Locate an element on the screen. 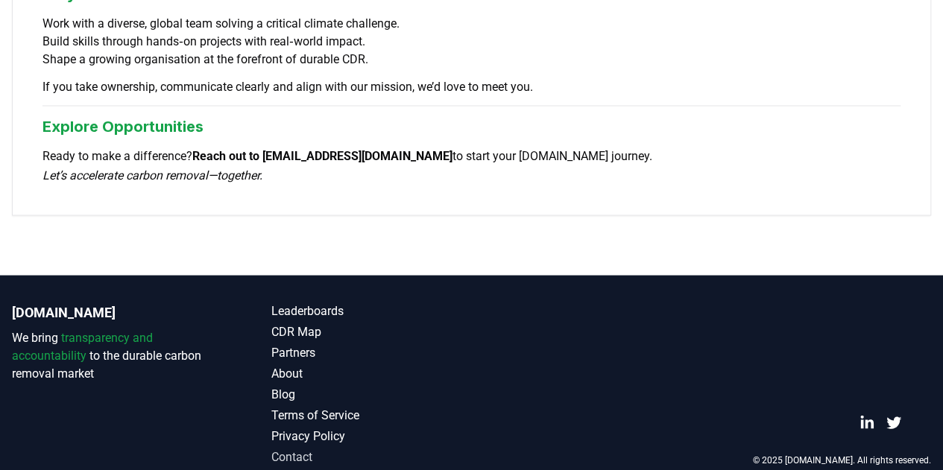  a: Blog is located at coordinates (371, 394).